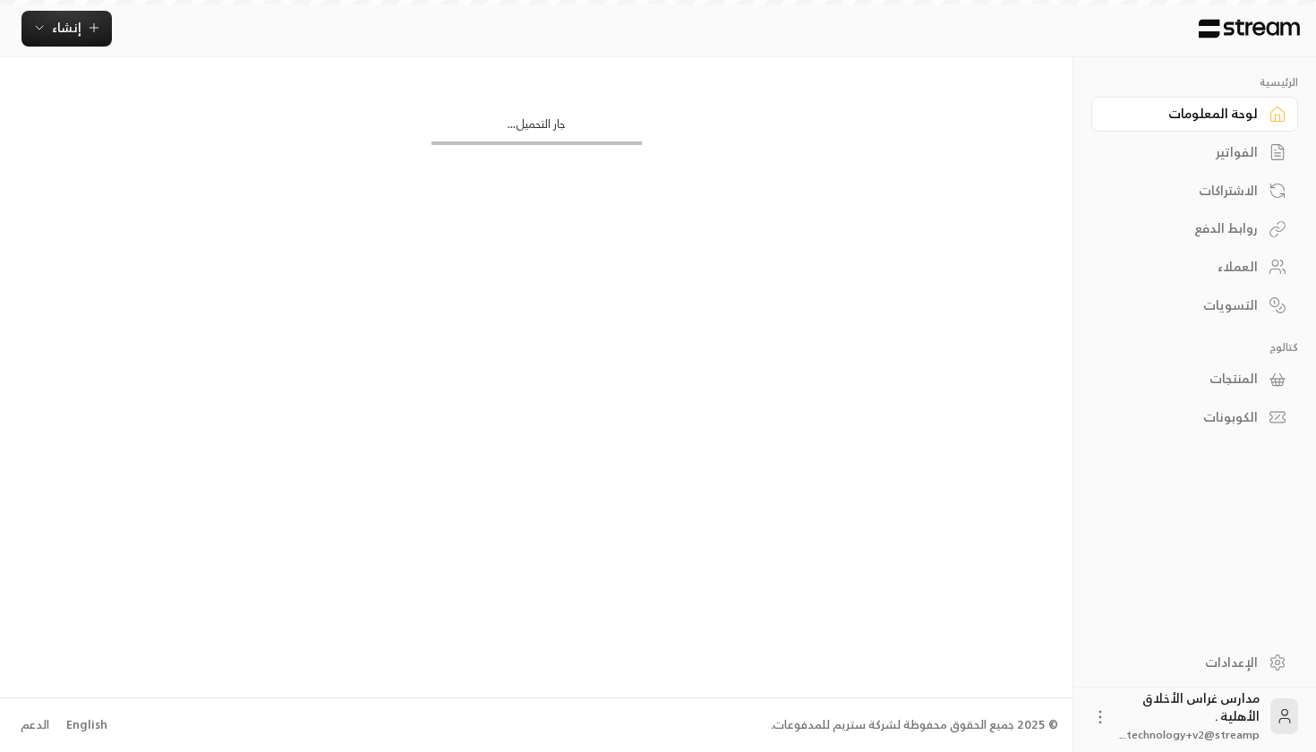 The width and height of the screenshot is (1316, 752). What do you see at coordinates (1194, 304) in the screenshot?
I see `a: التسويات` at bounding box center [1194, 304].